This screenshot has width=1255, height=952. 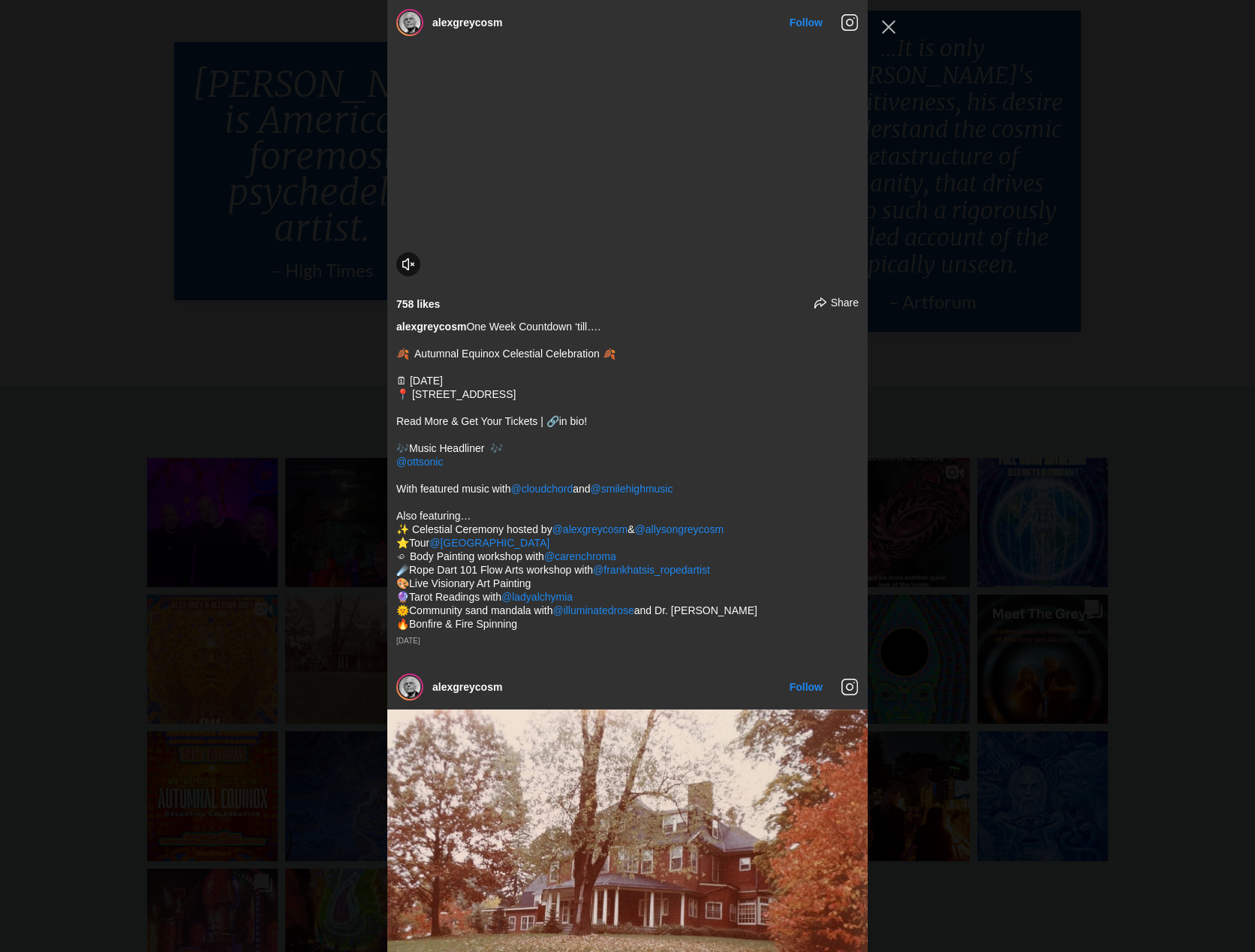 What do you see at coordinates (593, 610) in the screenshot?
I see `a: @illuminatedrose` at bounding box center [593, 610].